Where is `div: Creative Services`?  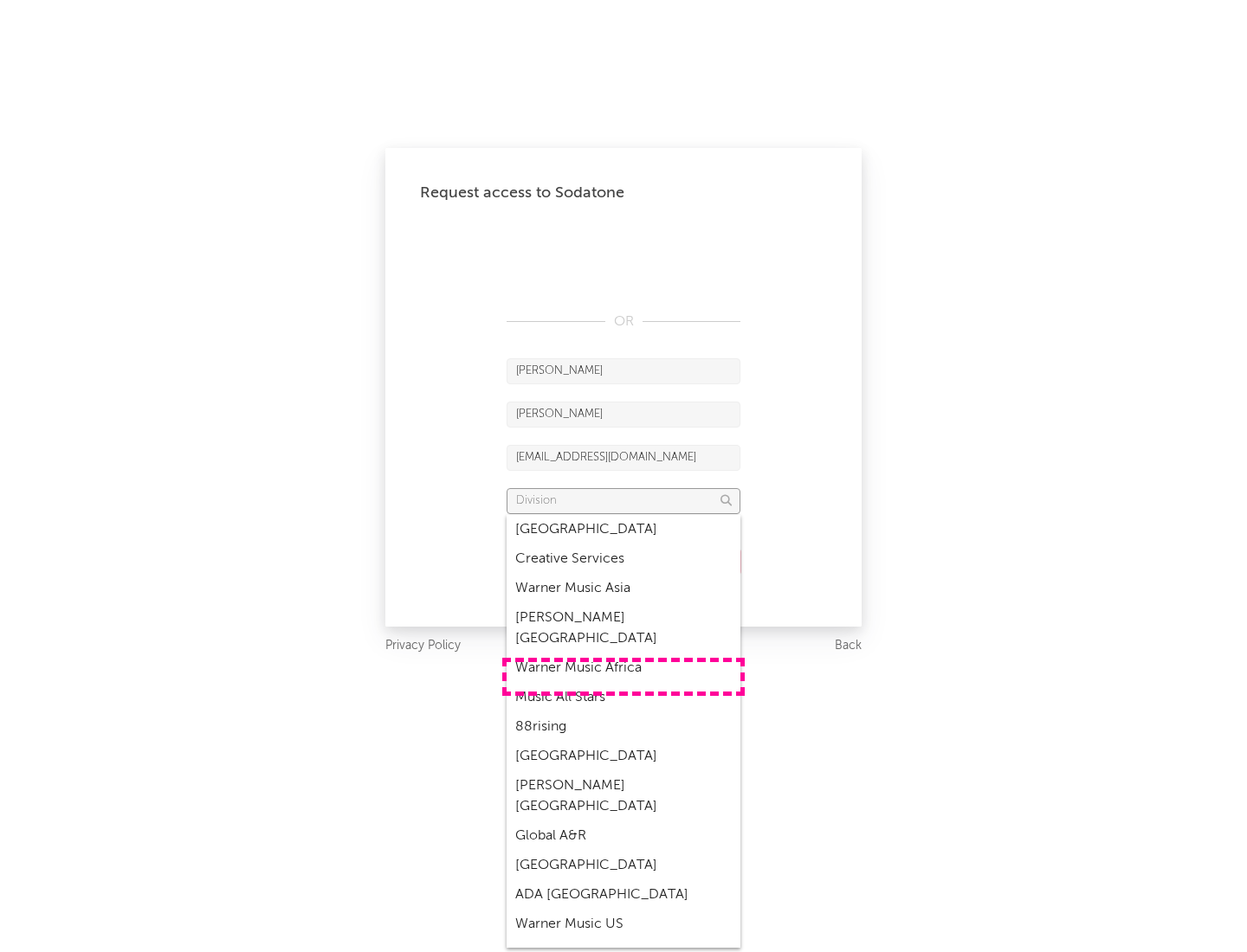
div: Creative Services is located at coordinates (624, 559).